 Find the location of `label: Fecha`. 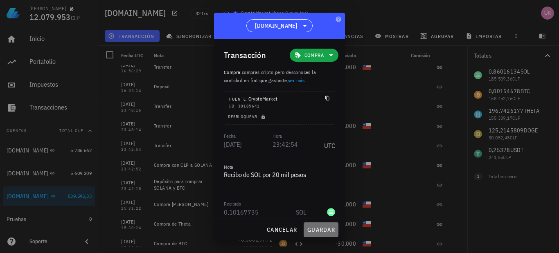

label: Fecha is located at coordinates (230, 136).